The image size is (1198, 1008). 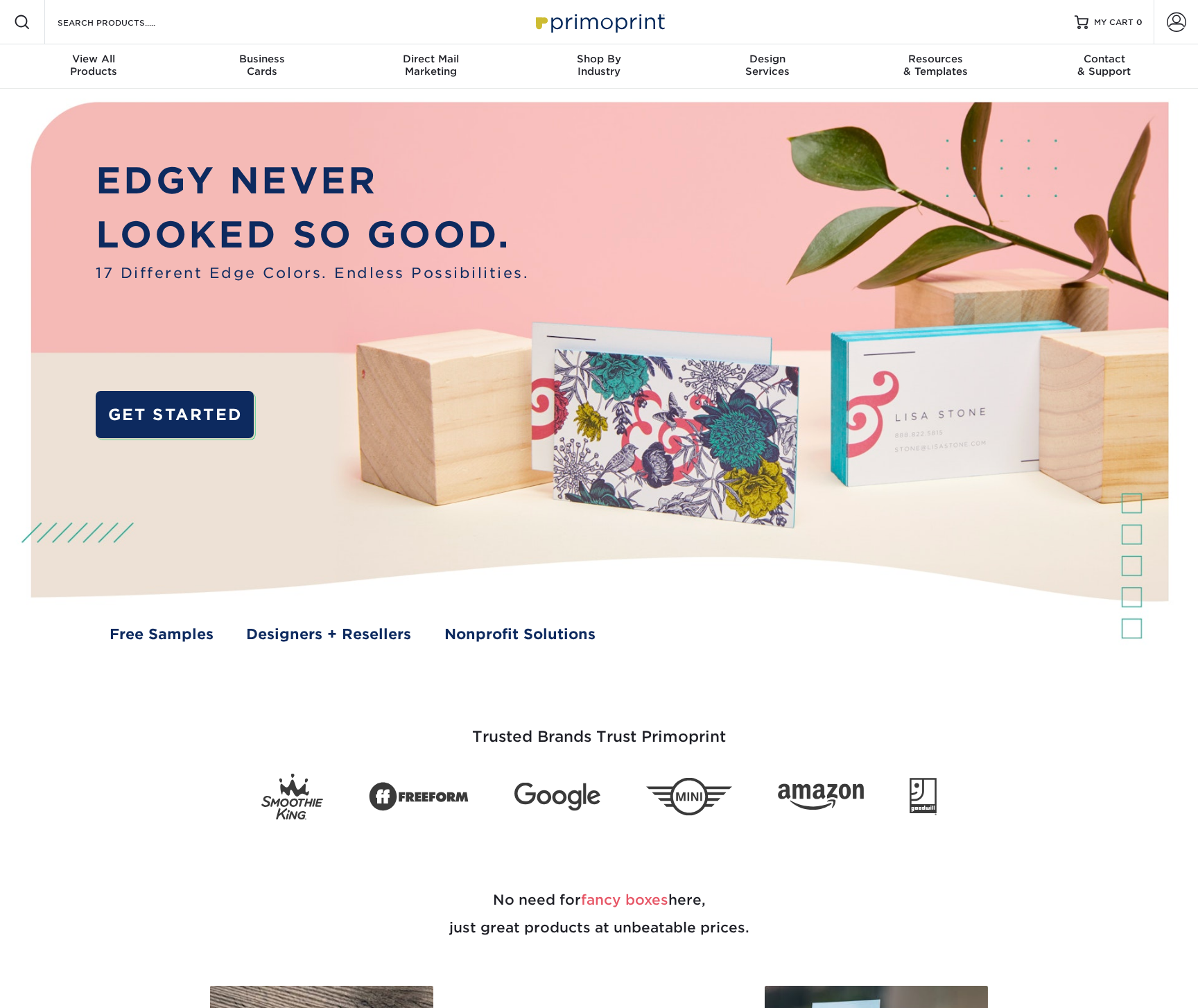 What do you see at coordinates (1113, 22) in the screenshot?
I see `span: MY CART` at bounding box center [1113, 22].